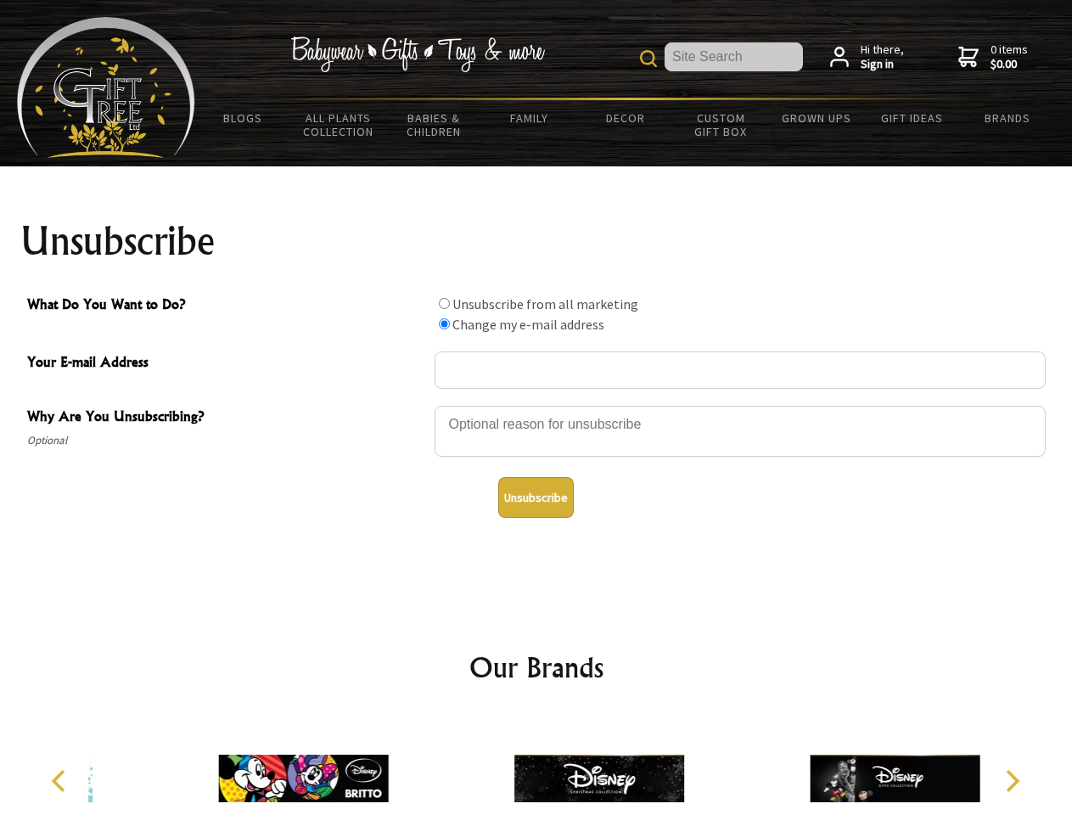 This screenshot has height=815, width=1072. I want to click on h1: Unsubscribe, so click(537, 241).